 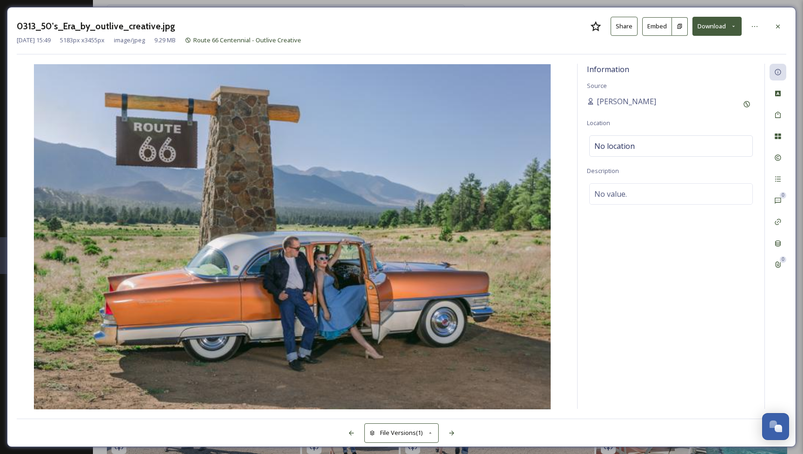 What do you see at coordinates (624, 26) in the screenshot?
I see `button: Share` at bounding box center [624, 26].